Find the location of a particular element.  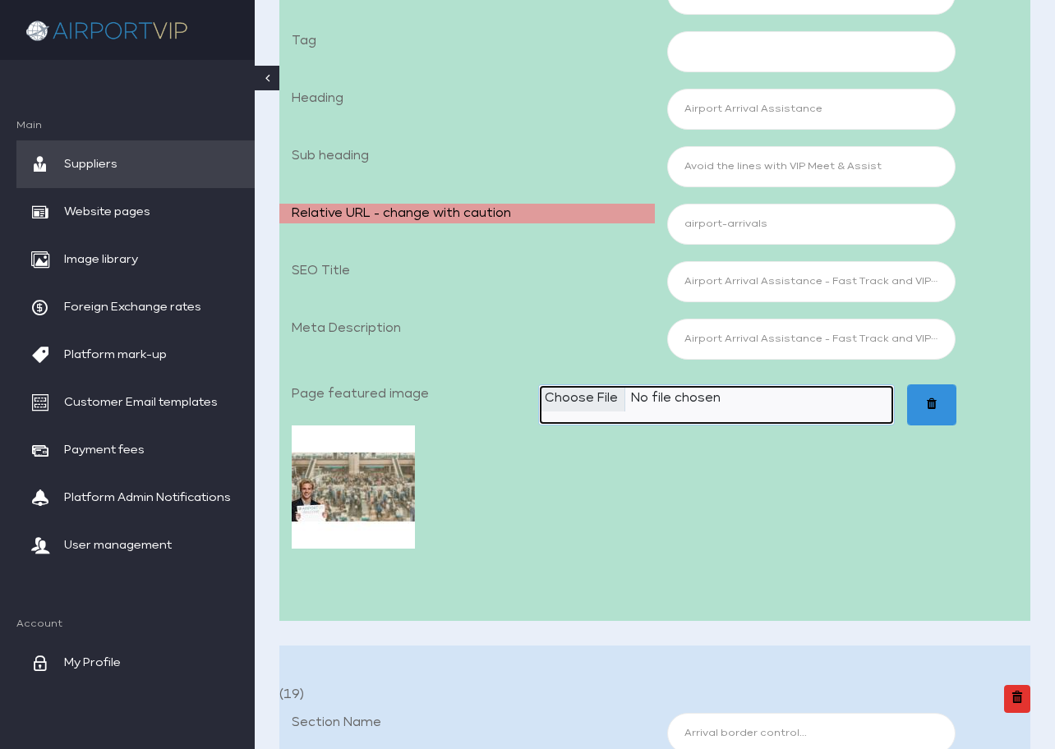

a: Customer Email templates is located at coordinates (136, 402).